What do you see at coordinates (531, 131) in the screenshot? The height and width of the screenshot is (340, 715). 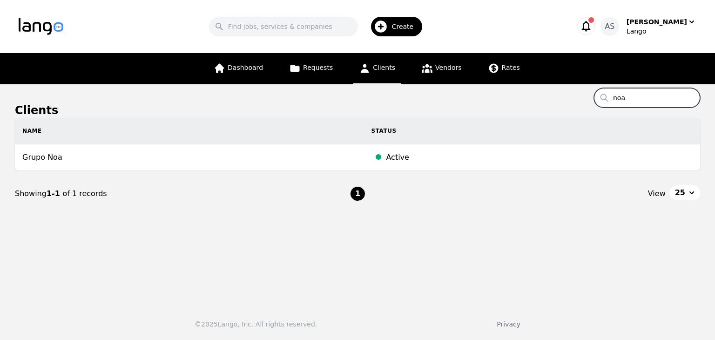 I see `th: Status` at bounding box center [531, 131].